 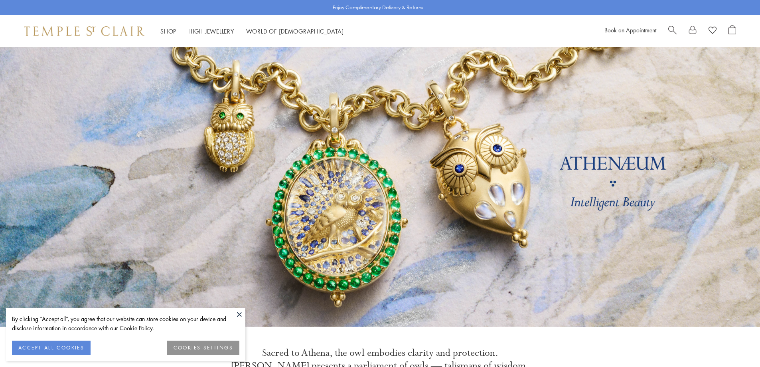 I want to click on a: Open Shopping Bag, so click(x=732, y=31).